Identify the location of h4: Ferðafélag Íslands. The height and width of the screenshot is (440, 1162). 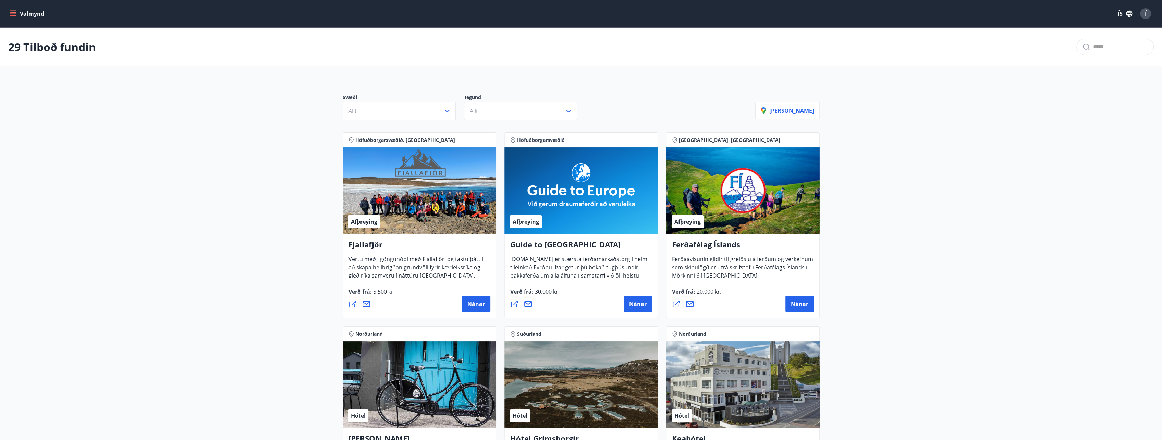
(743, 247).